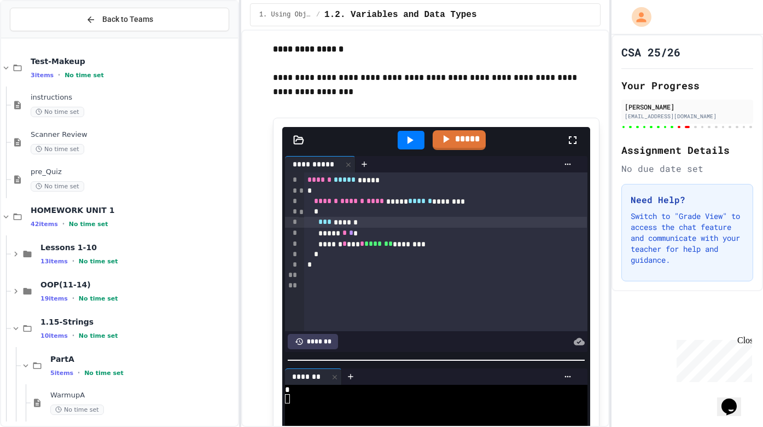  Describe the element at coordinates (62, 373) in the screenshot. I see `span: 5 items` at that location.